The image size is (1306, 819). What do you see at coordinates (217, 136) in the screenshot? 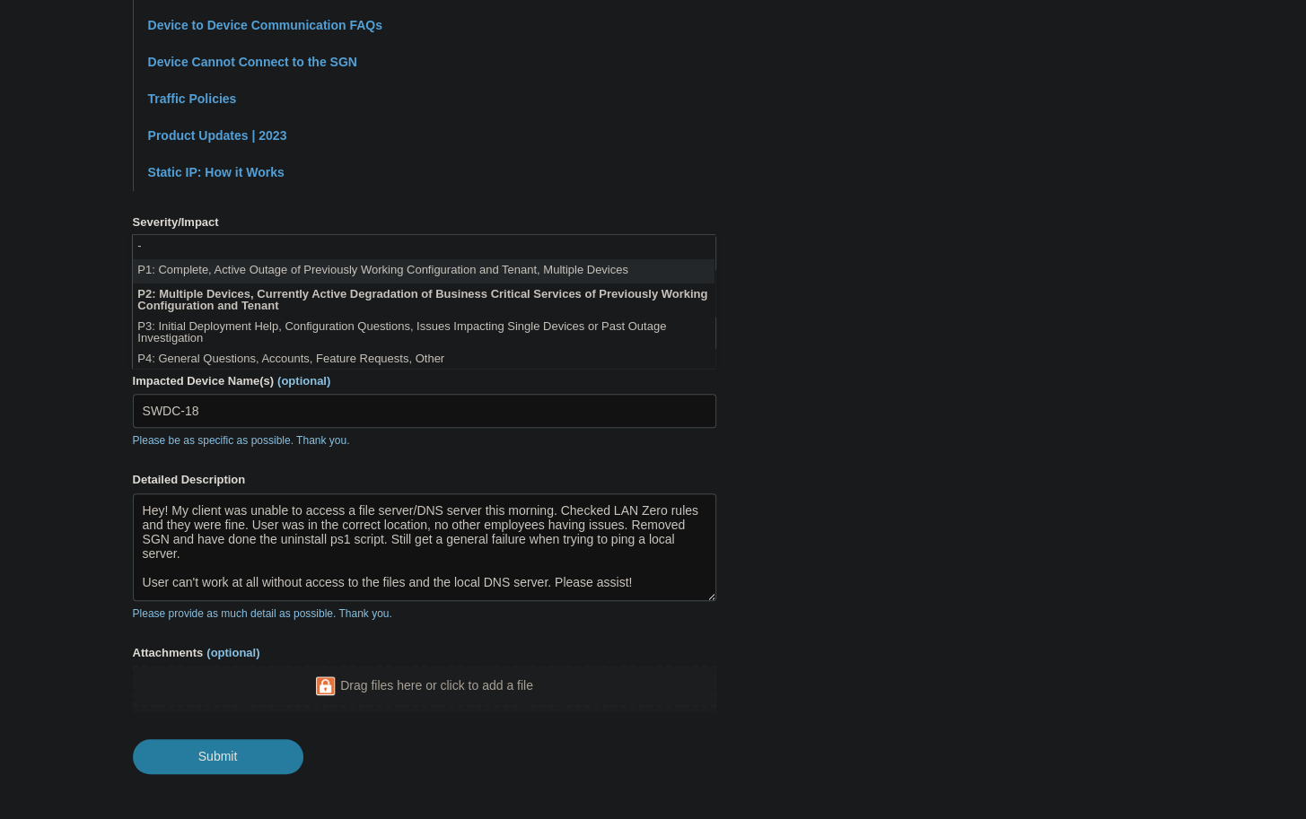
I see `a: Product Updates | 2023` at bounding box center [217, 136].